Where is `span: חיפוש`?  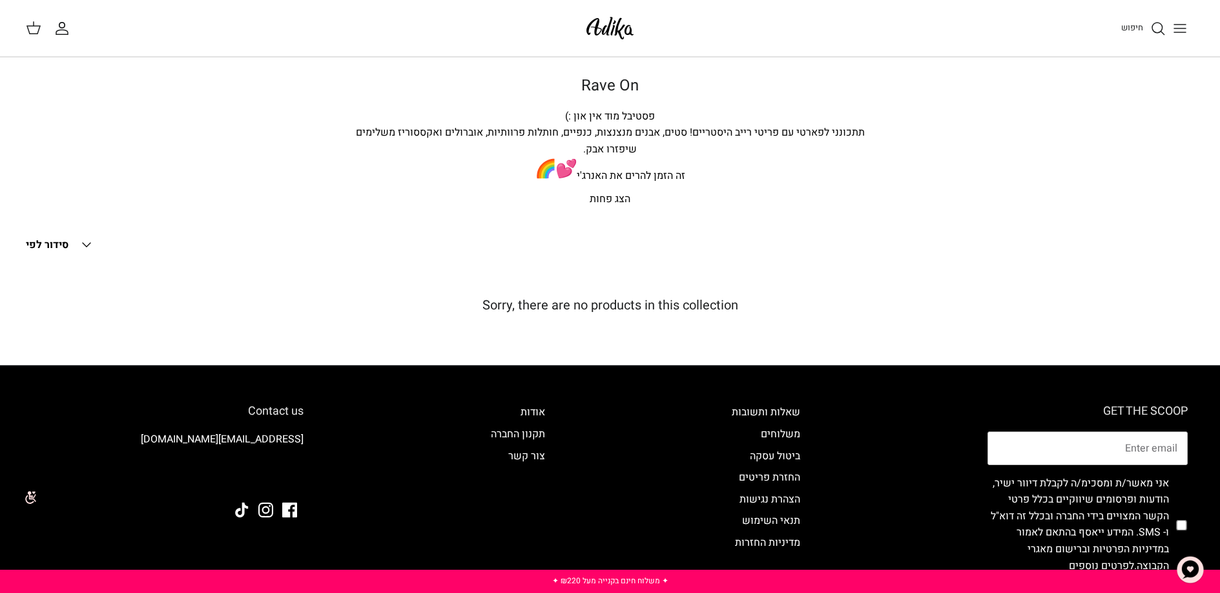 span: חיפוש is located at coordinates (1132, 27).